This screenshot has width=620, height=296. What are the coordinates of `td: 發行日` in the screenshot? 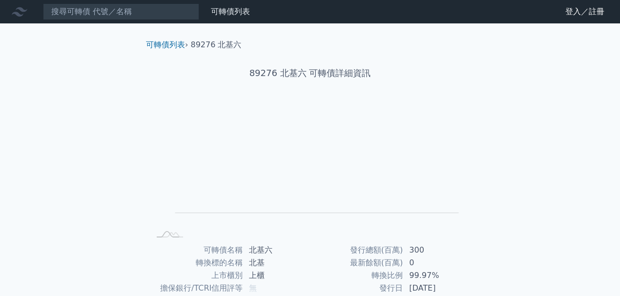 It's located at (356, 288).